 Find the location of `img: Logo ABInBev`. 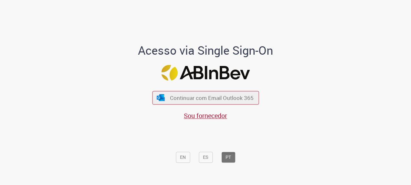

img: Logo ABInBev is located at coordinates (205, 73).